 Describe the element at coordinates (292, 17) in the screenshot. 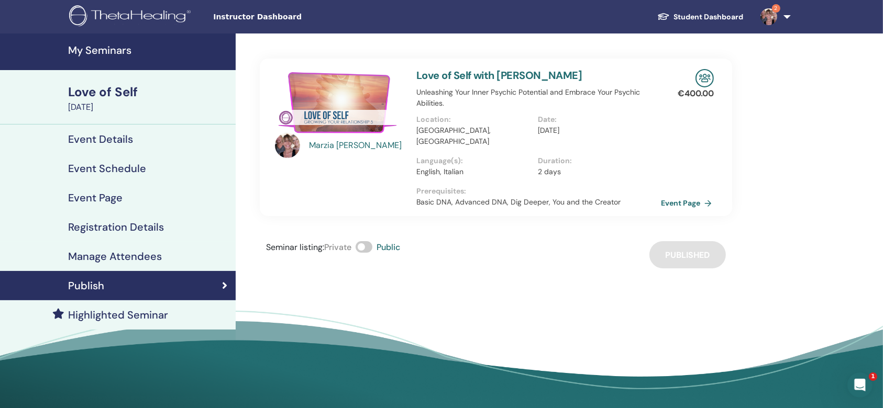

I see `span: Instructor Dashboard` at that location.